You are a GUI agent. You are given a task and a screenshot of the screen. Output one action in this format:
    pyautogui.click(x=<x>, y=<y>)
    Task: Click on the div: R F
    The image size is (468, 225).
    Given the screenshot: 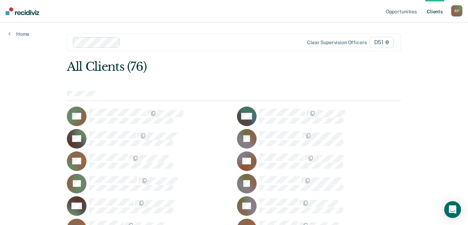 What is the action you would take?
    pyautogui.click(x=457, y=11)
    